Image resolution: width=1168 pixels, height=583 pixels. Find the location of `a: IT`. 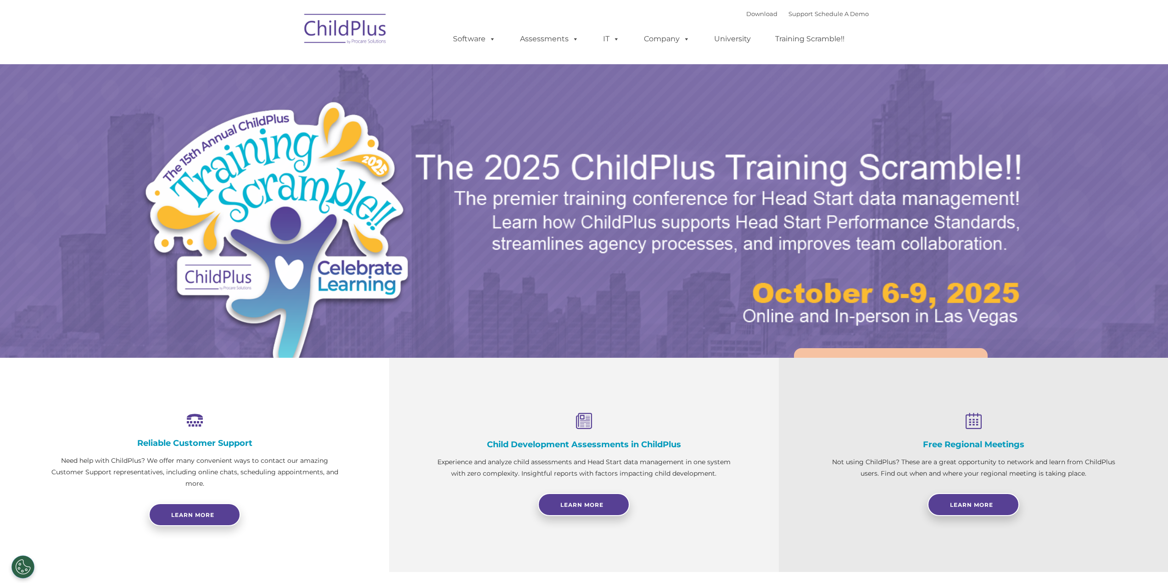

a: IT is located at coordinates (611, 39).